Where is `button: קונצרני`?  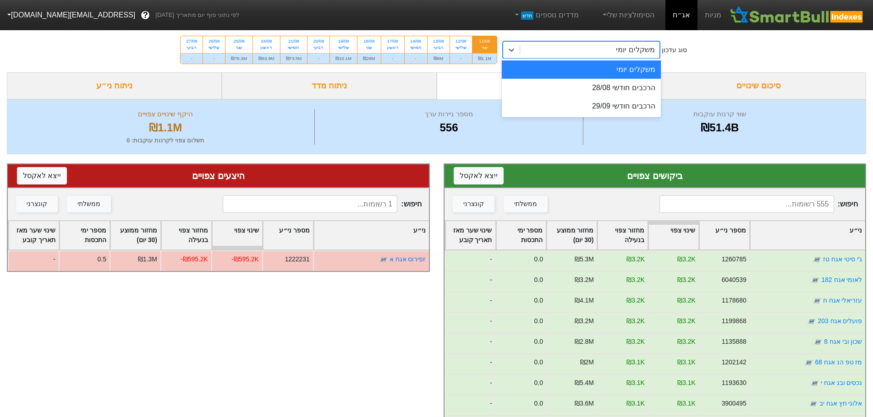
button: קונצרני is located at coordinates (473, 204).